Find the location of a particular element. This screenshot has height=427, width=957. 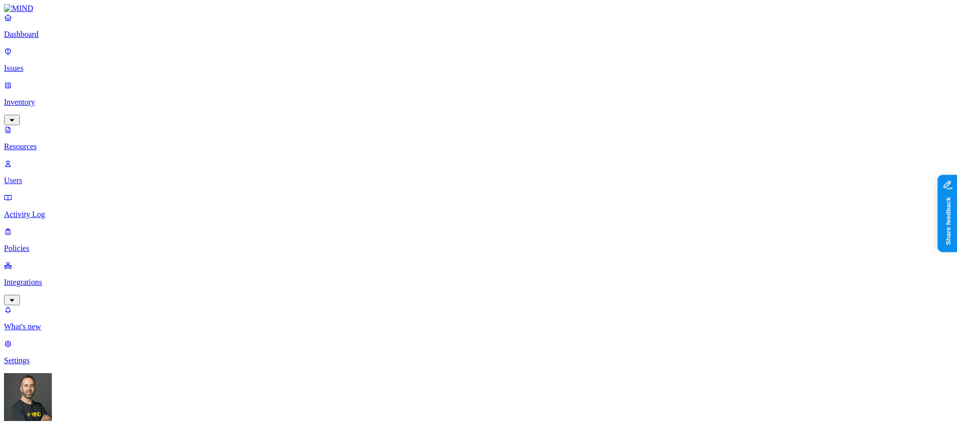

a: Activity Log is located at coordinates (478, 206).